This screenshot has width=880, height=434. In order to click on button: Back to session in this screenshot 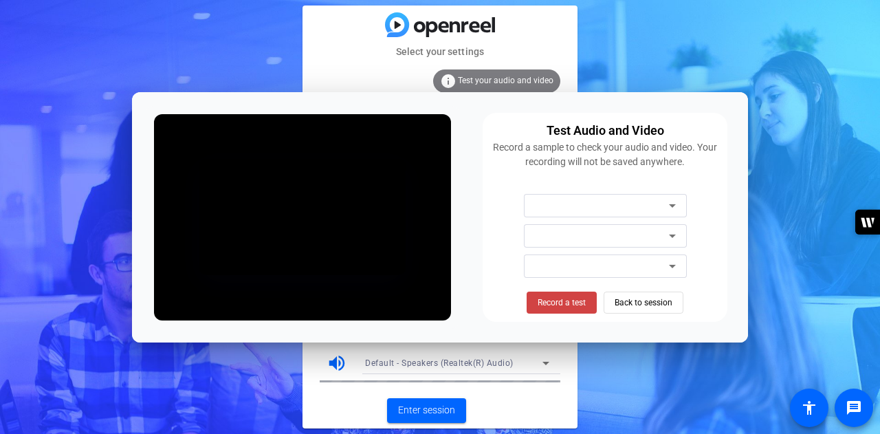, I will do `click(644, 303)`.